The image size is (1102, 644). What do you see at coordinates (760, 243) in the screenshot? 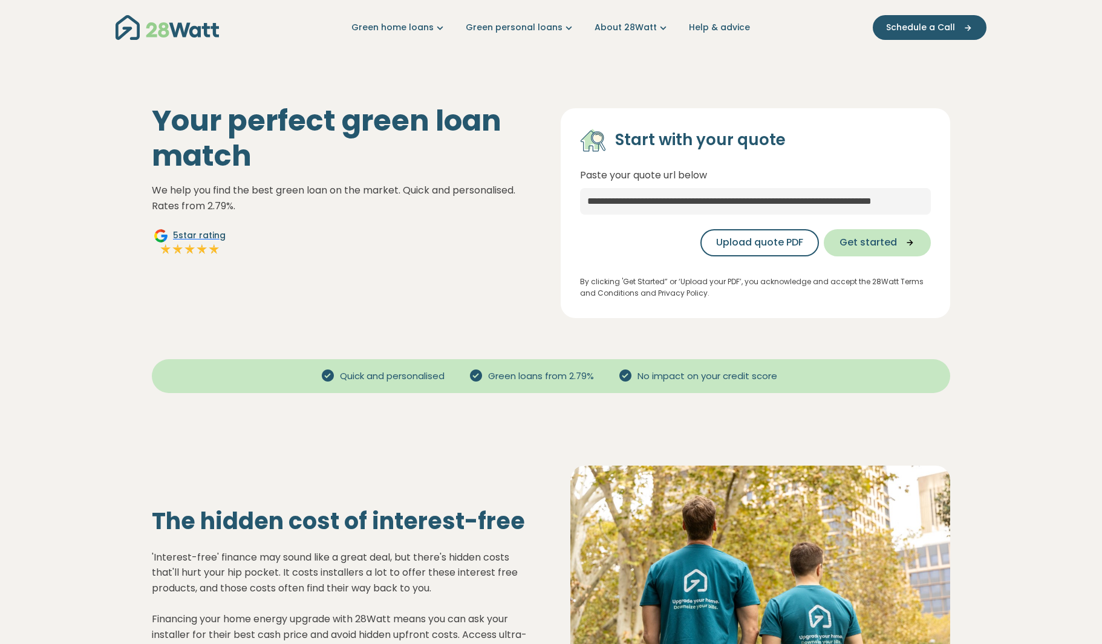
I see `span: Upload quote PDF` at bounding box center [760, 243].